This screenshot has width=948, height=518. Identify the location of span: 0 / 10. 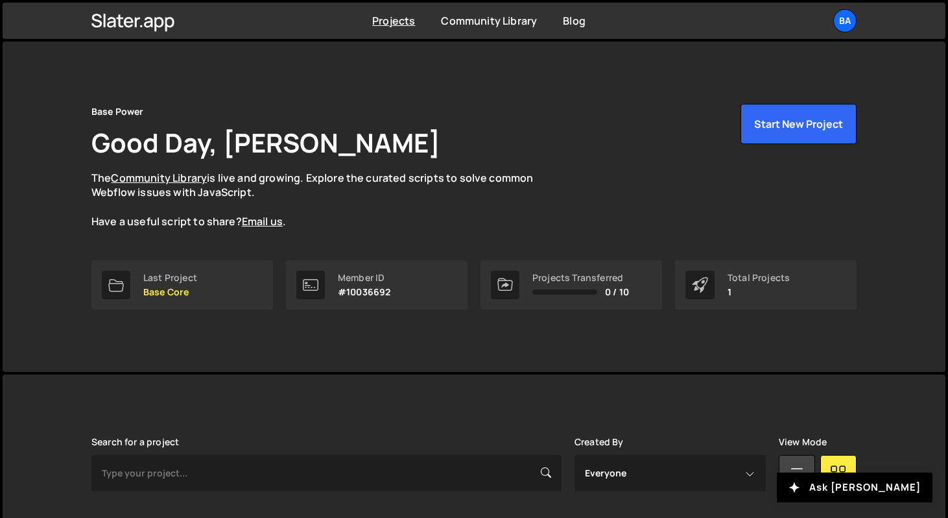
(617, 292).